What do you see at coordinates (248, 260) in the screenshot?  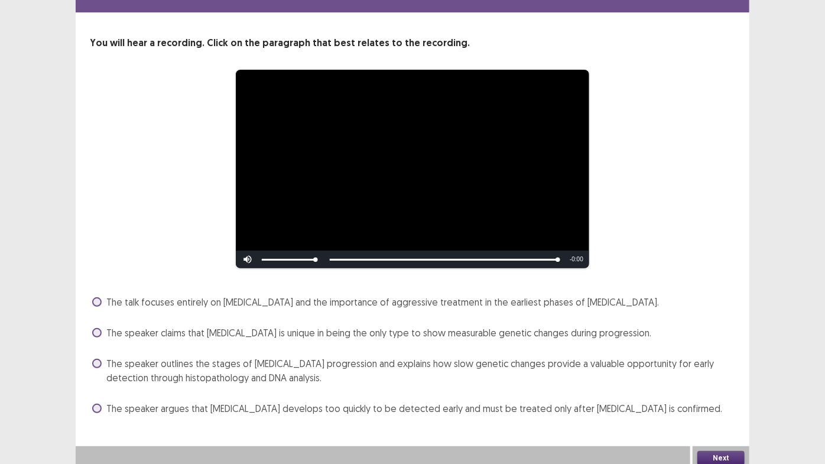 I see `button: Mute` at bounding box center [248, 260].